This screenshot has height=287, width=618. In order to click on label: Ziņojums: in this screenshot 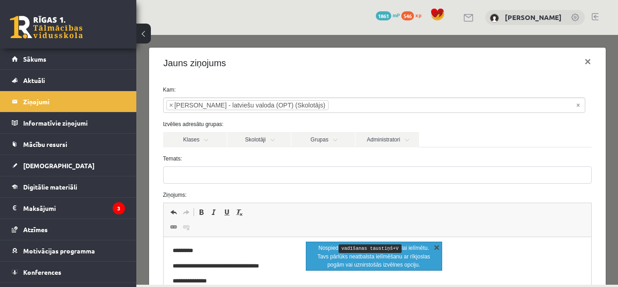, I will do `click(241, 160)`.